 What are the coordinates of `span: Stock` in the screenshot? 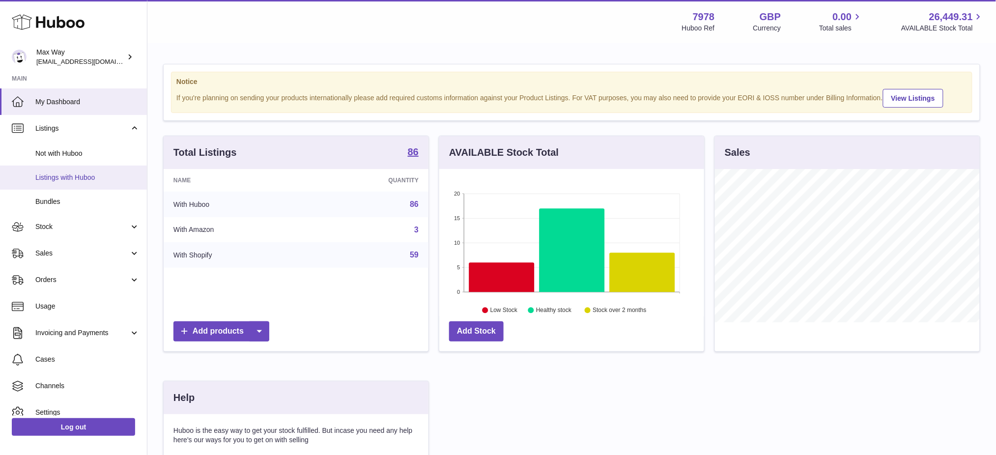 It's located at (82, 227).